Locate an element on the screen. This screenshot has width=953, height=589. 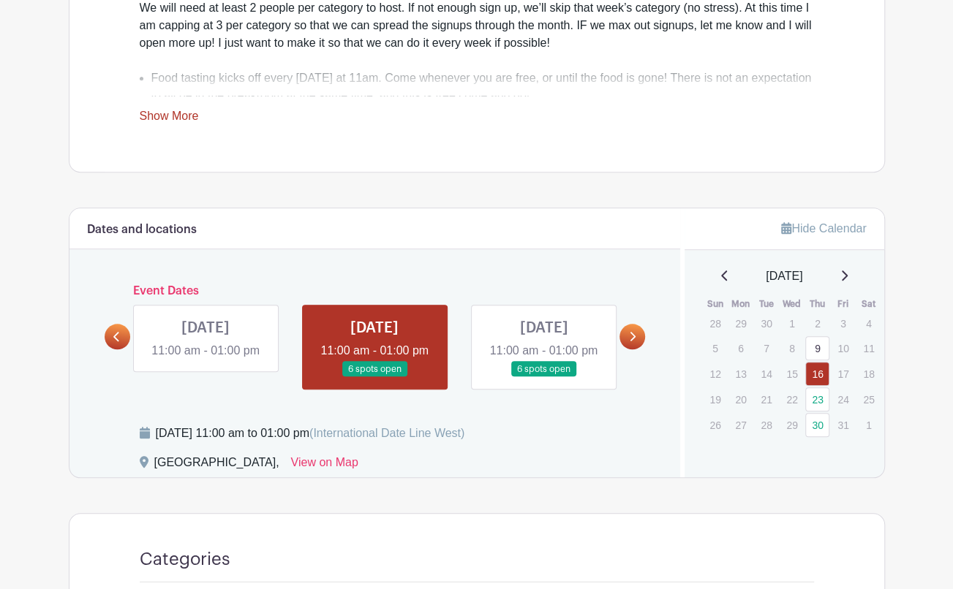
a: 9 is located at coordinates (817, 348).